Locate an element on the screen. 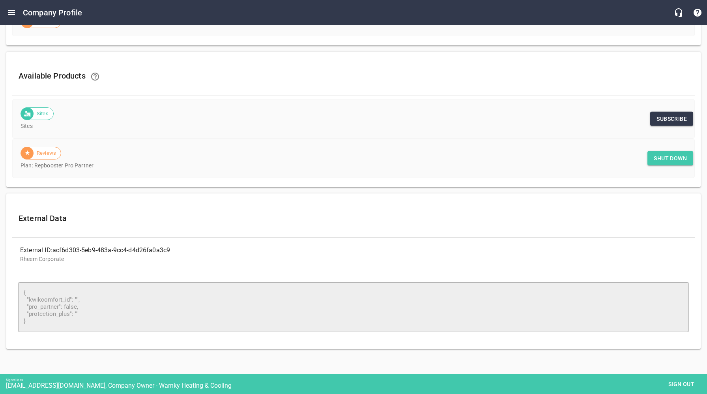  span: Sign out is located at coordinates (682, 384).